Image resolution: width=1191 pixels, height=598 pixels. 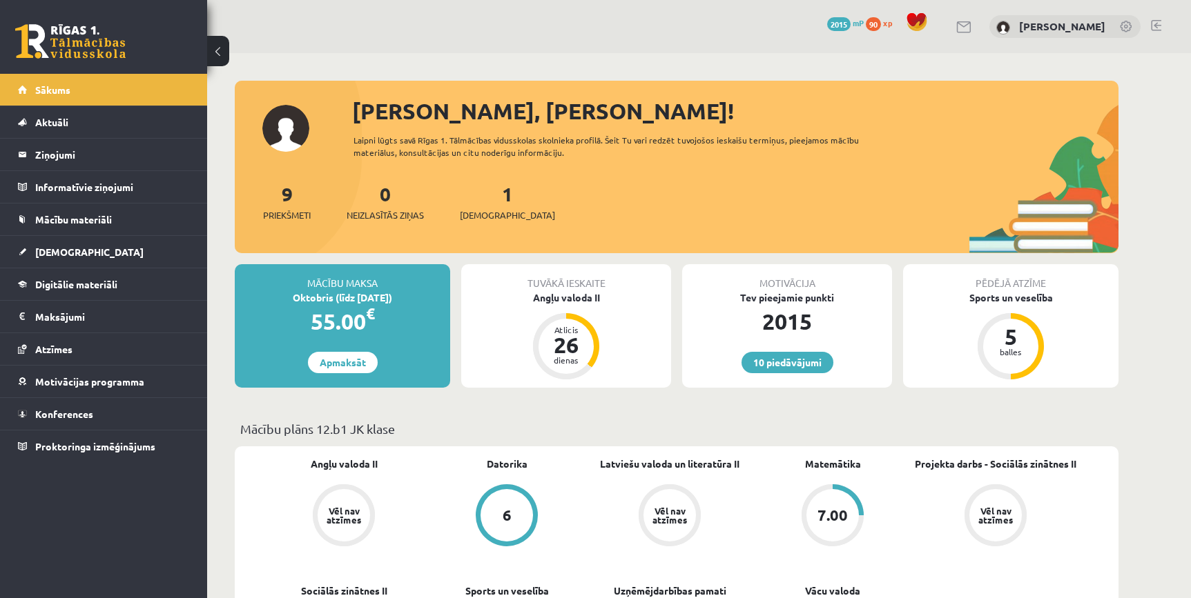 I want to click on a: 7.00, so click(x=832, y=517).